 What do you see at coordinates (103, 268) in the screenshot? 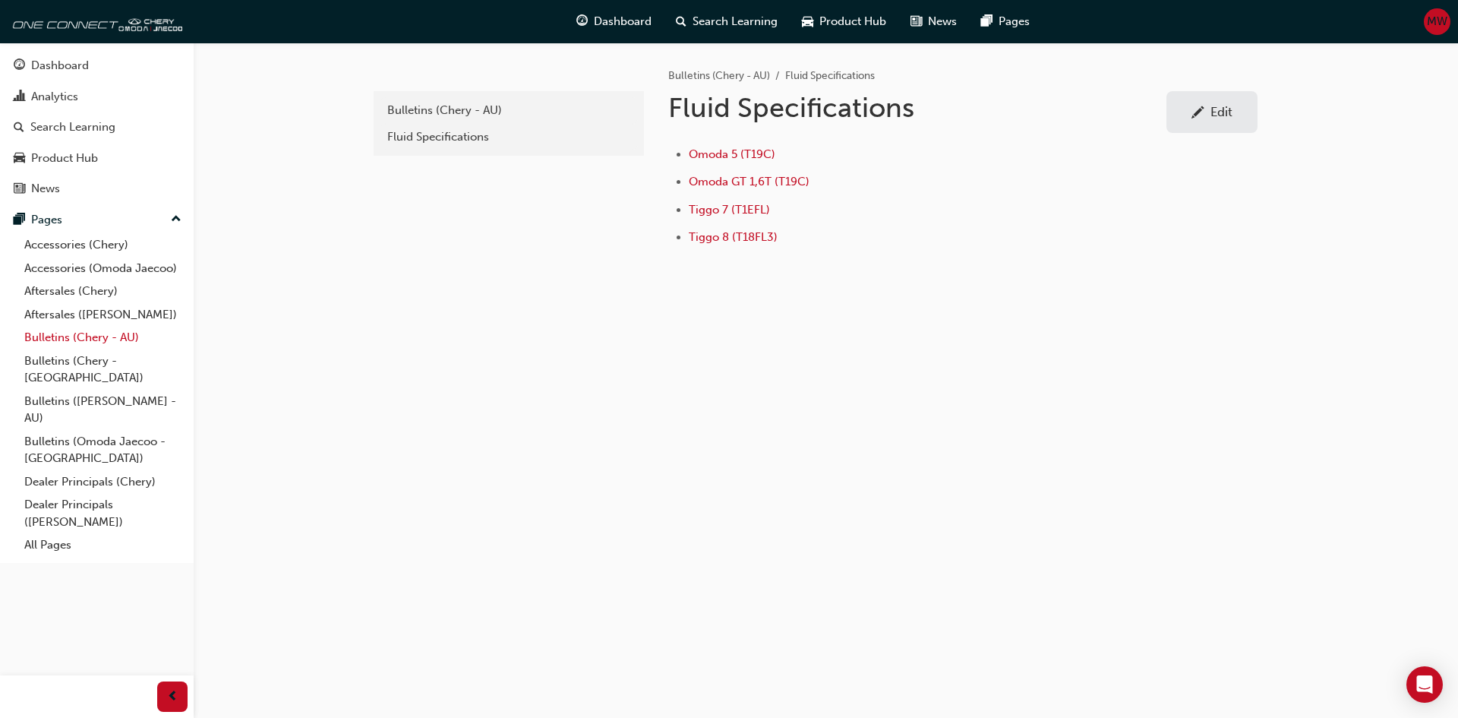
I see `a: Accessories (Omoda Jaecoo)` at bounding box center [103, 268].